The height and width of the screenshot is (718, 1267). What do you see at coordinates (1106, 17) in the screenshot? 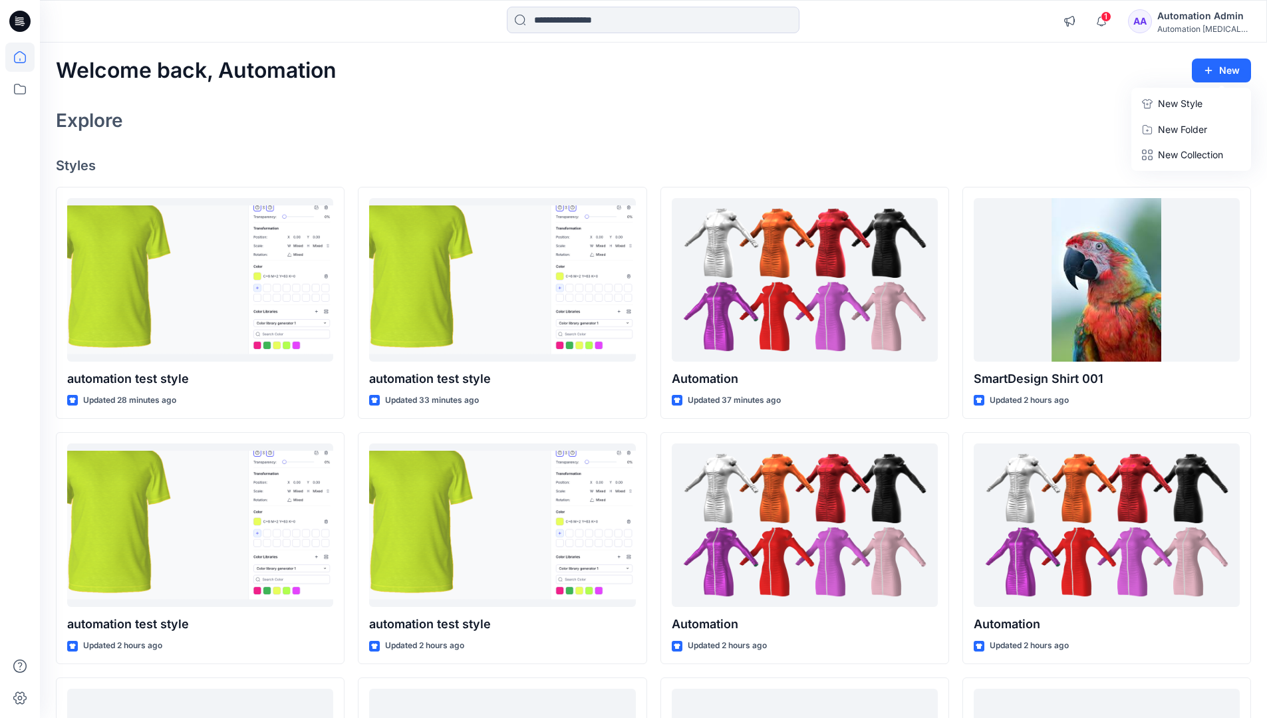
I see `span: 1` at bounding box center [1106, 17].